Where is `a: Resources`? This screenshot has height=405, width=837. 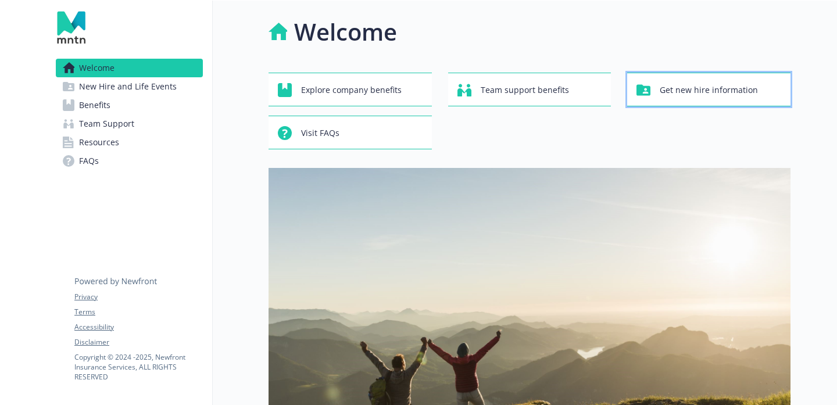 a: Resources is located at coordinates (129, 142).